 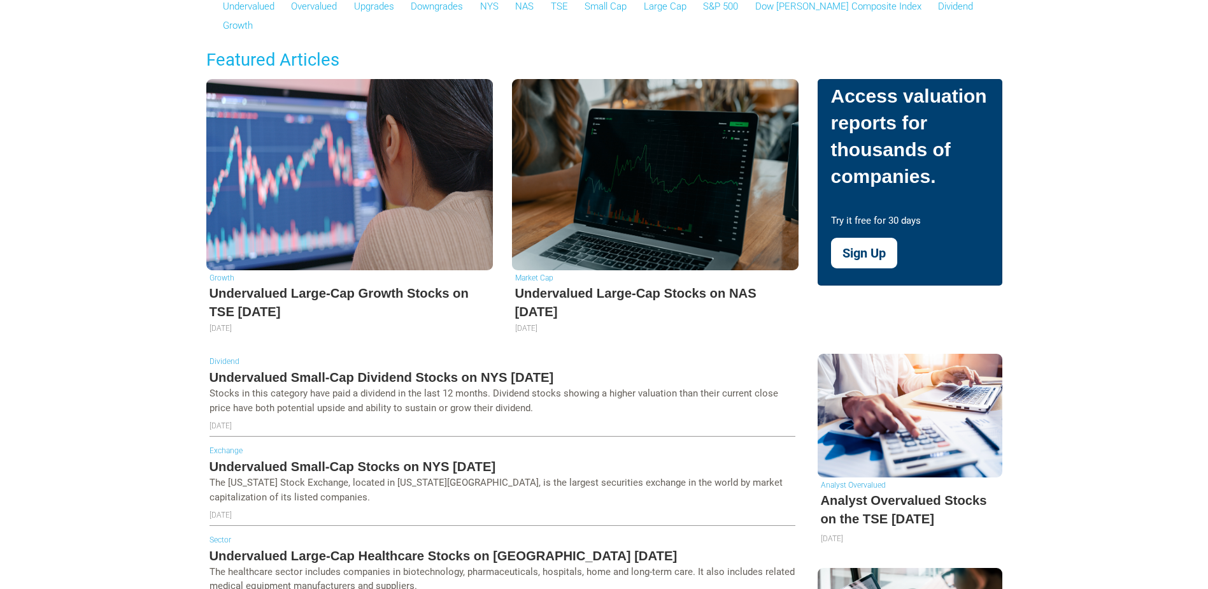 What do you see at coordinates (220, 540) in the screenshot?
I see `a: Sector` at bounding box center [220, 540].